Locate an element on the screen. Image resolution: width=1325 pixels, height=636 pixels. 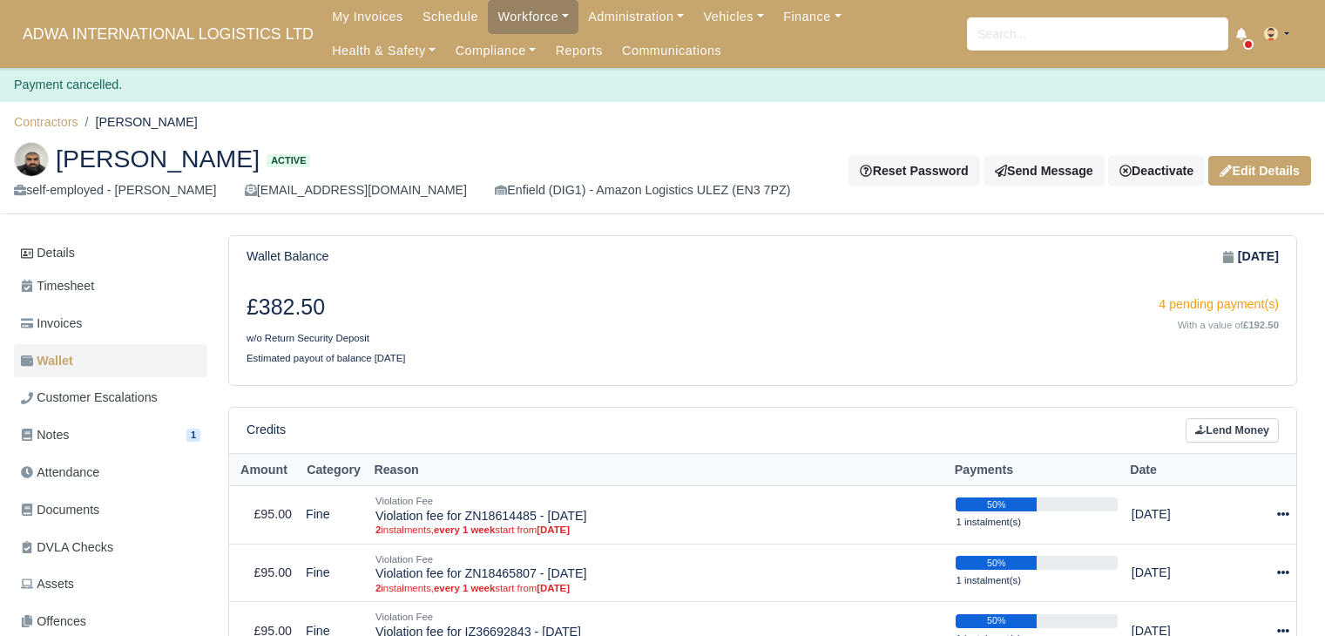
strong: £192.50 is located at coordinates (1261, 325).